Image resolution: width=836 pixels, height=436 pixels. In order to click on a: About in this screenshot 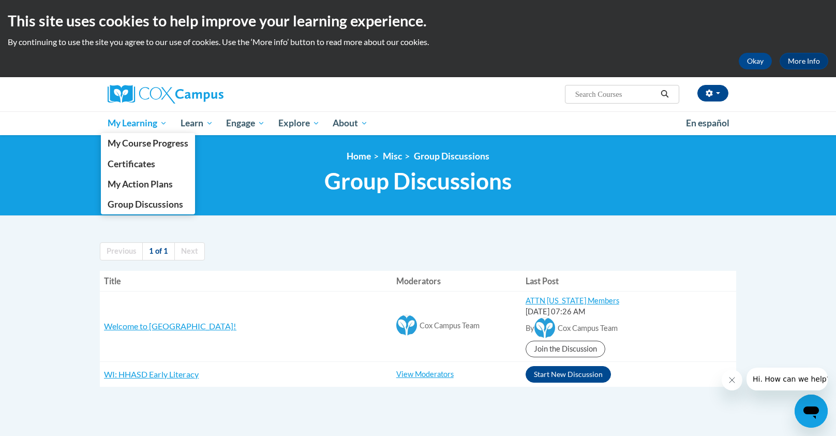, I will do `click(351, 123)`.